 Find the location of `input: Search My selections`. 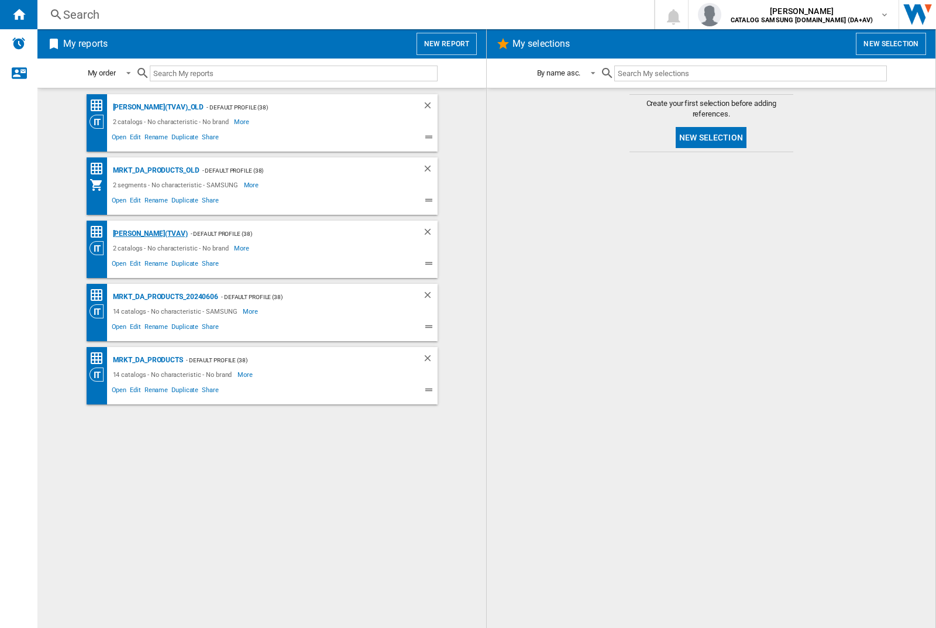

input: Search My selections is located at coordinates (750, 73).